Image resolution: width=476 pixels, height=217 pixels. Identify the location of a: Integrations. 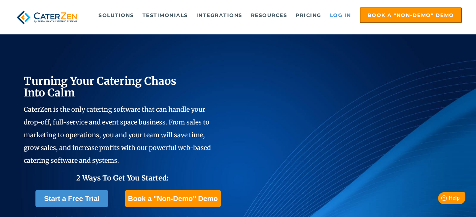
(219, 15).